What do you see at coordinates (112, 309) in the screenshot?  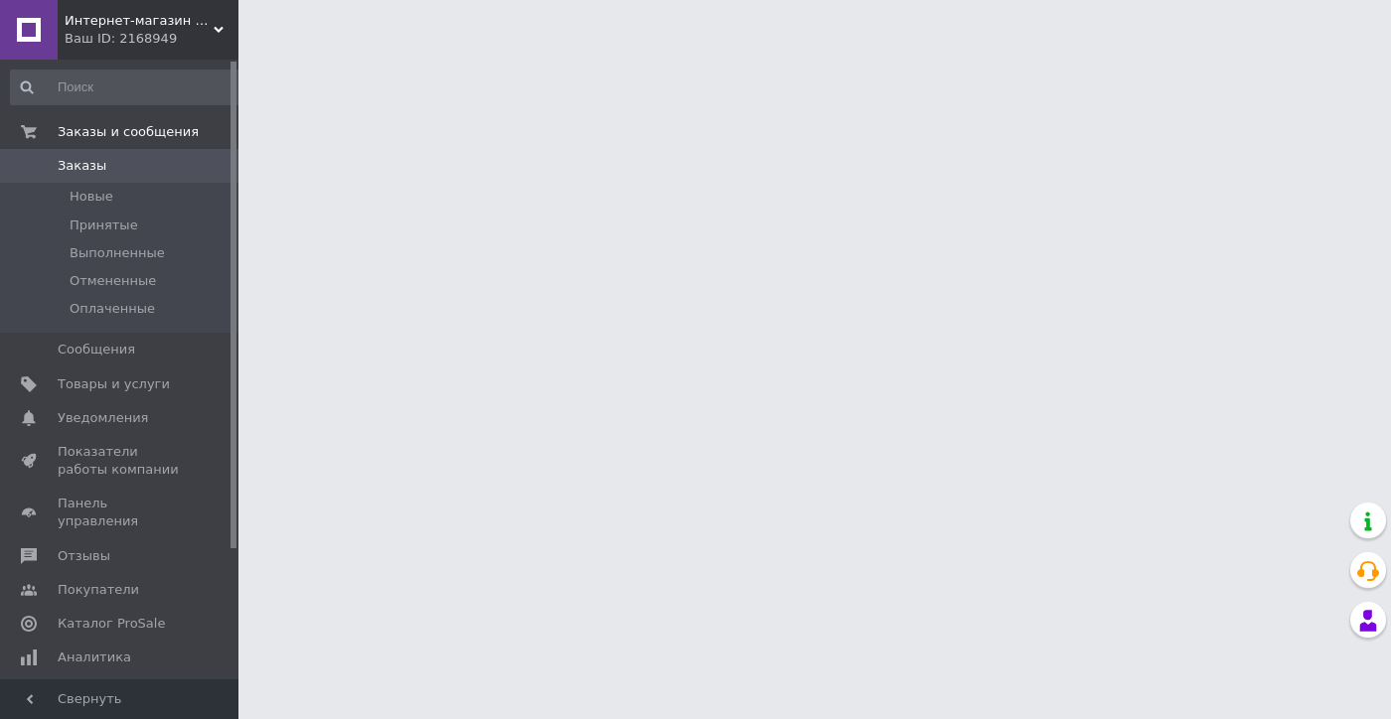 I see `span: Оплаченные` at bounding box center [112, 309].